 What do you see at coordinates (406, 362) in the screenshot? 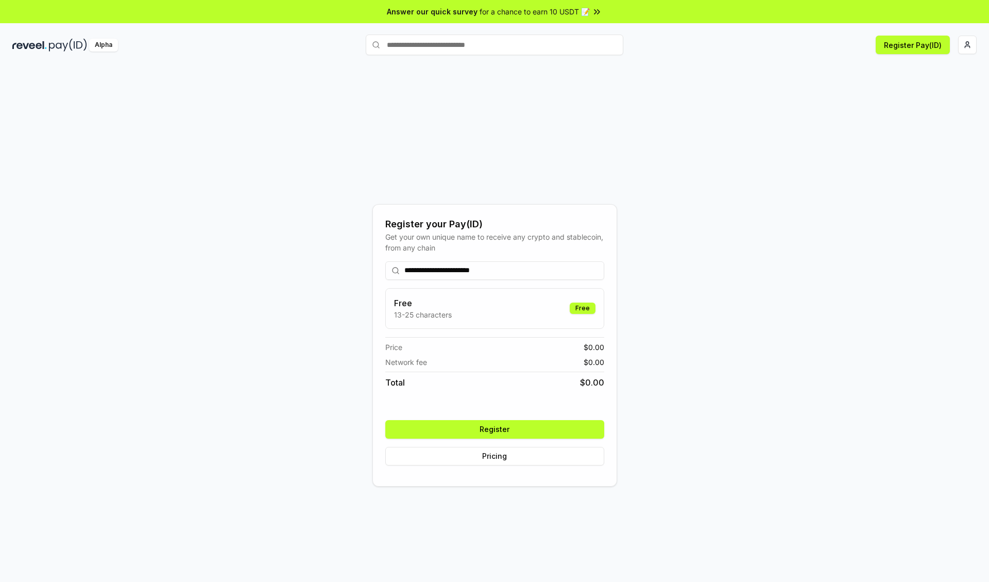
I see `span: Network fee` at bounding box center [406, 362].